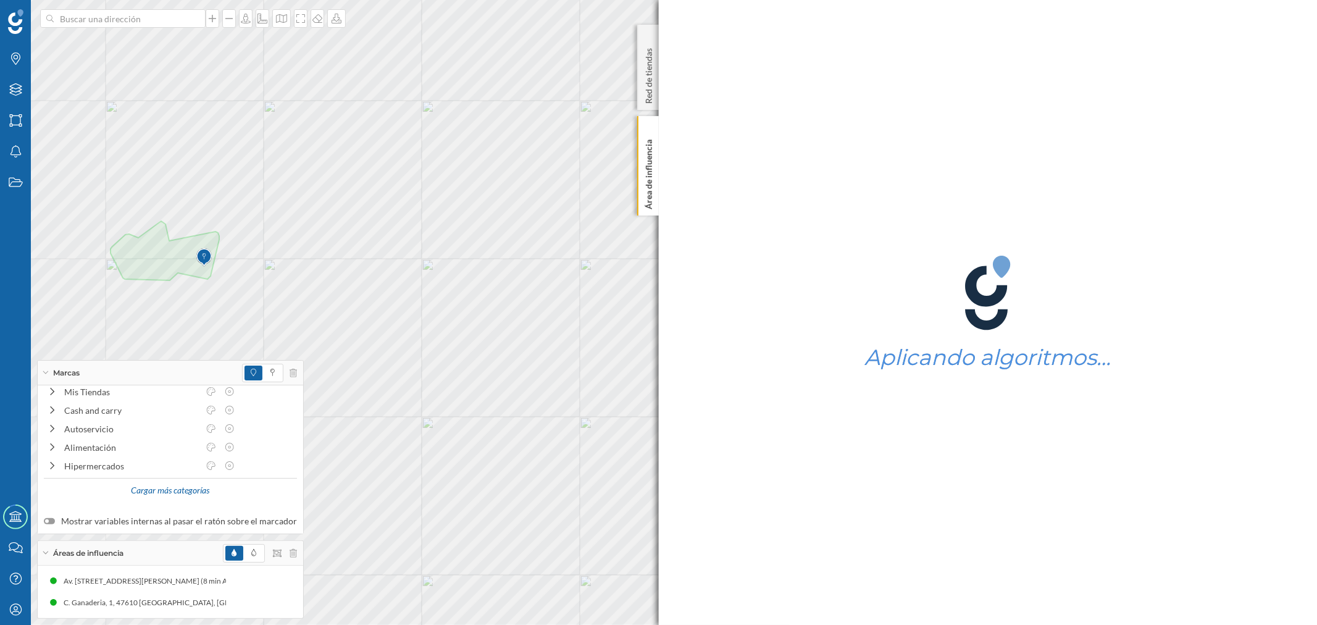  What do you see at coordinates (648, 172) in the screenshot?
I see `p: Área de influencia` at bounding box center [648, 172].